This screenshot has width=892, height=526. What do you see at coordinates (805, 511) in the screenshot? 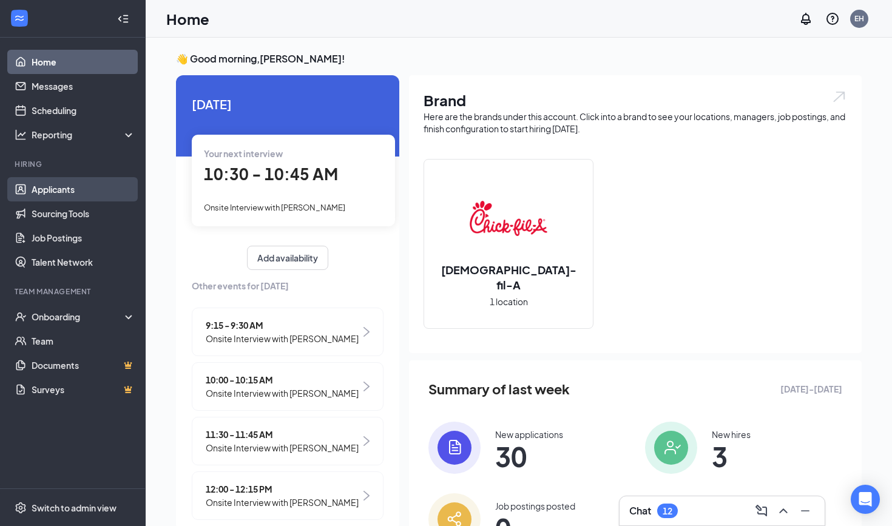
I see `button: Minimize` at bounding box center [805, 511].